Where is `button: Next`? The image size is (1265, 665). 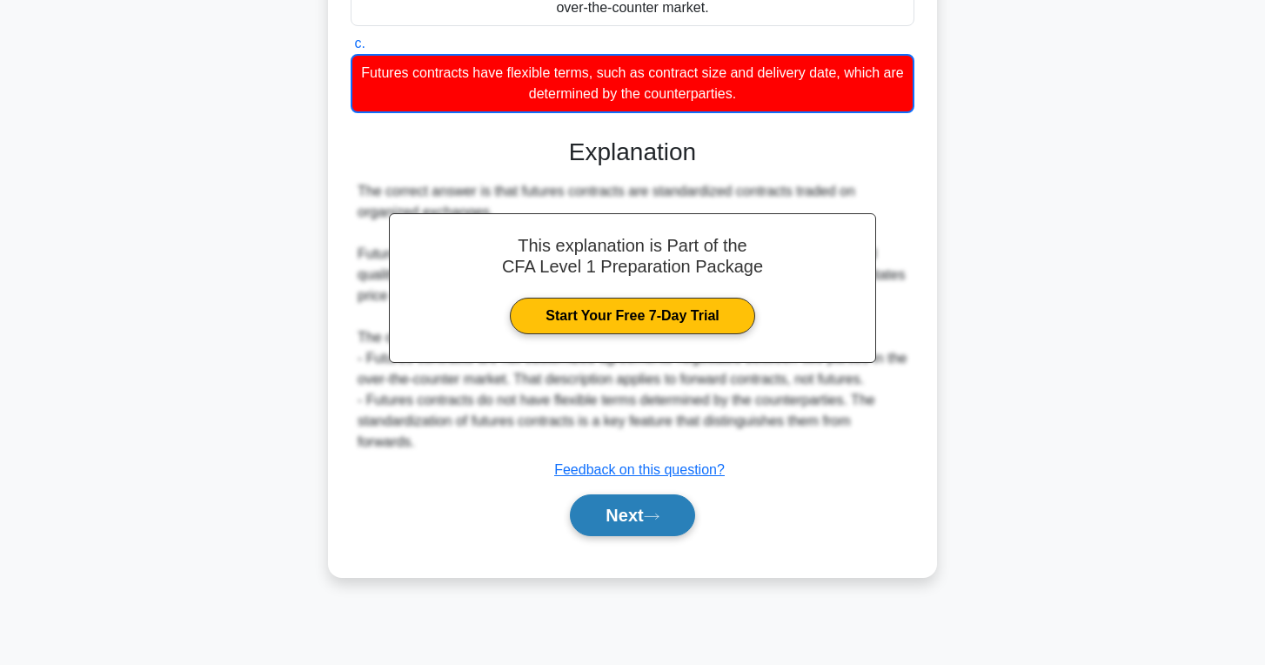
button: Next is located at coordinates (631, 515).